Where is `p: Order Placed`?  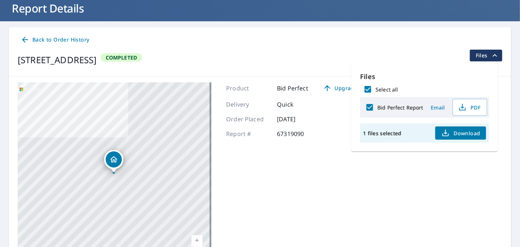 p: Order Placed is located at coordinates (248, 119).